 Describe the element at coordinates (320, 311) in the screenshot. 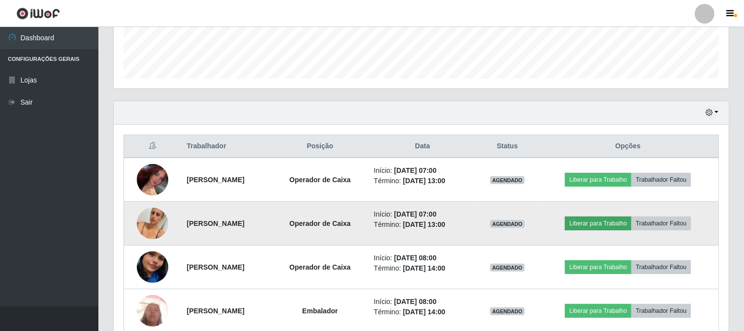

I see `strong: Embalador` at that location.